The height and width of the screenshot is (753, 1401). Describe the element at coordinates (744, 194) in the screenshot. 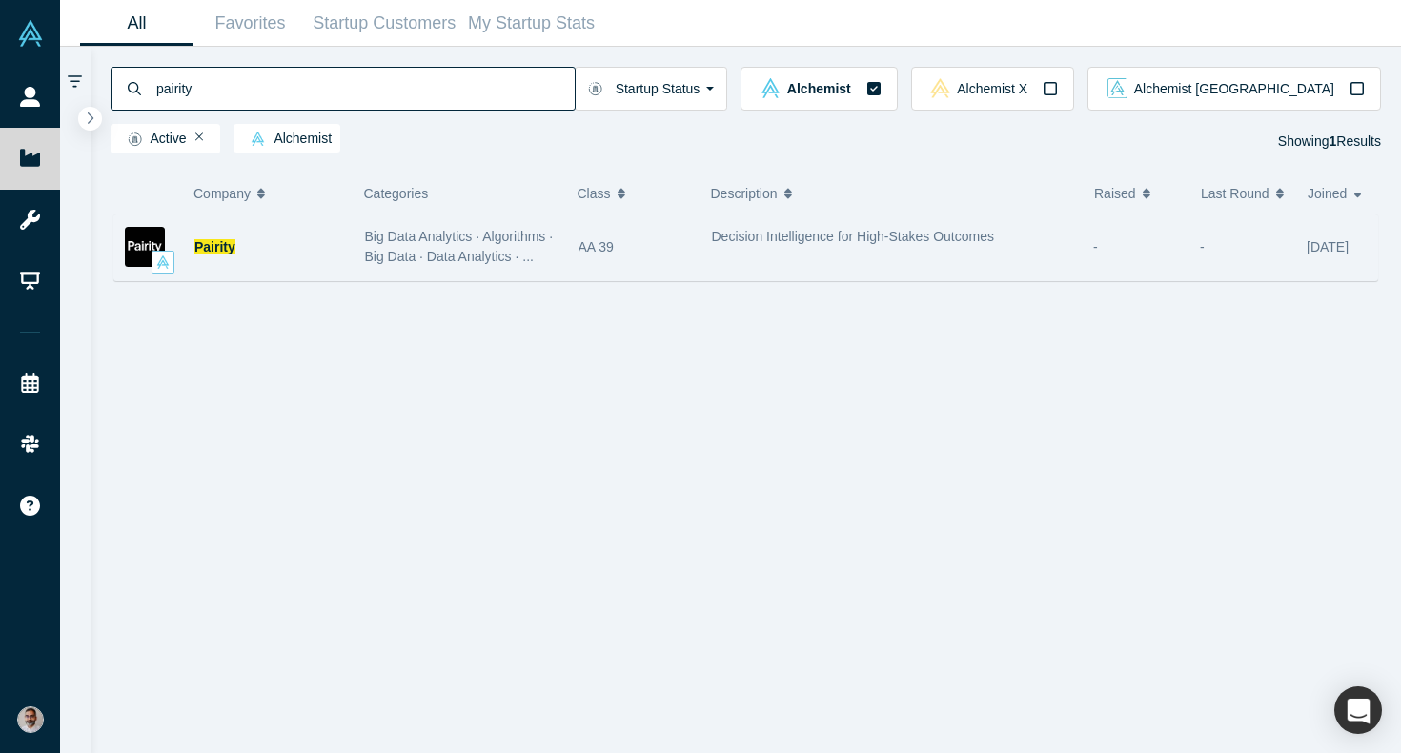

I see `span: Description` at that location.